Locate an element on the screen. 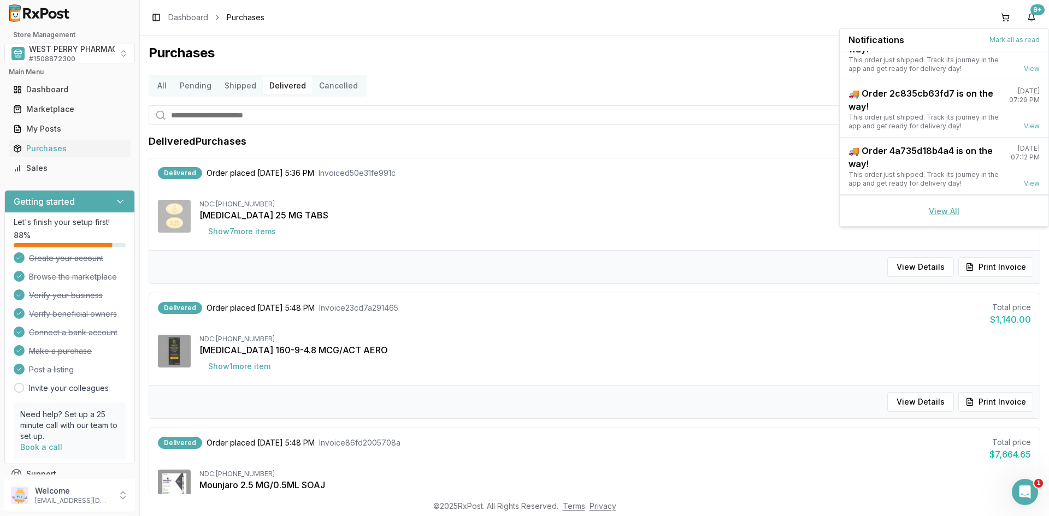 Image resolution: width=1049 pixels, height=516 pixels. button: Support is located at coordinates (69, 474).